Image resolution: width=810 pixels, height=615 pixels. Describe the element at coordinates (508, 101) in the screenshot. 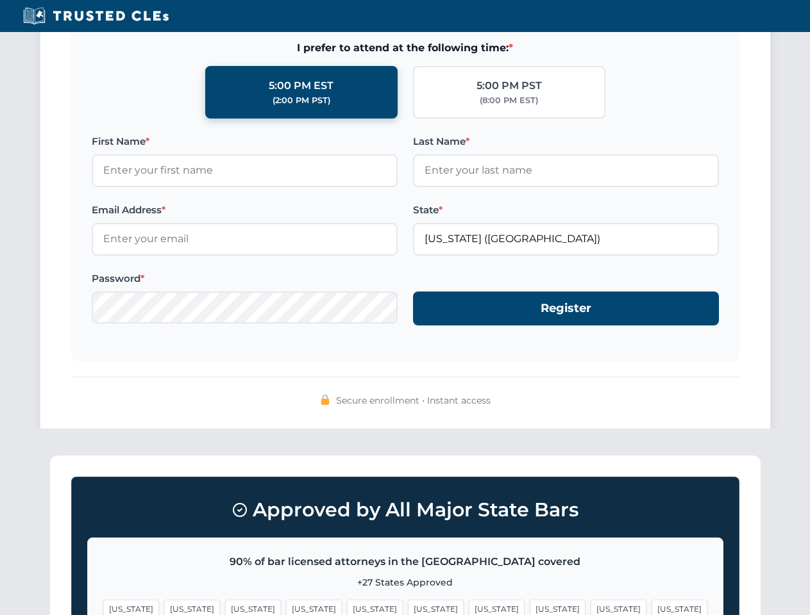

I see `div: (8:00 PM EST)` at that location.